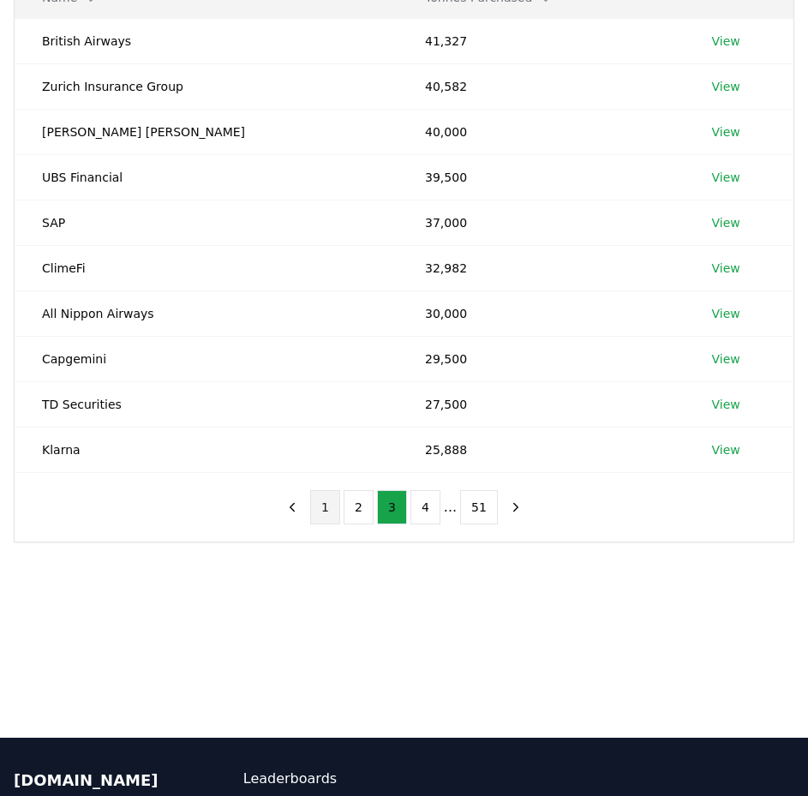 The image size is (808, 796). What do you see at coordinates (206, 86) in the screenshot?
I see `td: Zurich Insurance Group` at bounding box center [206, 86].